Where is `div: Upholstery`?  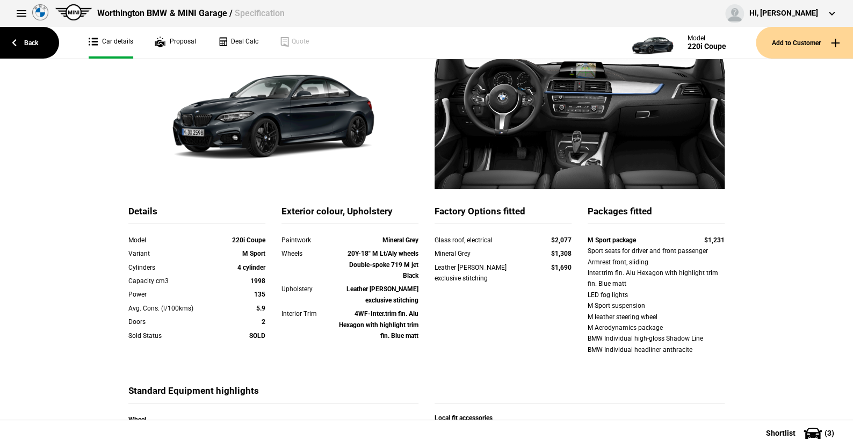 div: Upholstery is located at coordinates (309, 289).